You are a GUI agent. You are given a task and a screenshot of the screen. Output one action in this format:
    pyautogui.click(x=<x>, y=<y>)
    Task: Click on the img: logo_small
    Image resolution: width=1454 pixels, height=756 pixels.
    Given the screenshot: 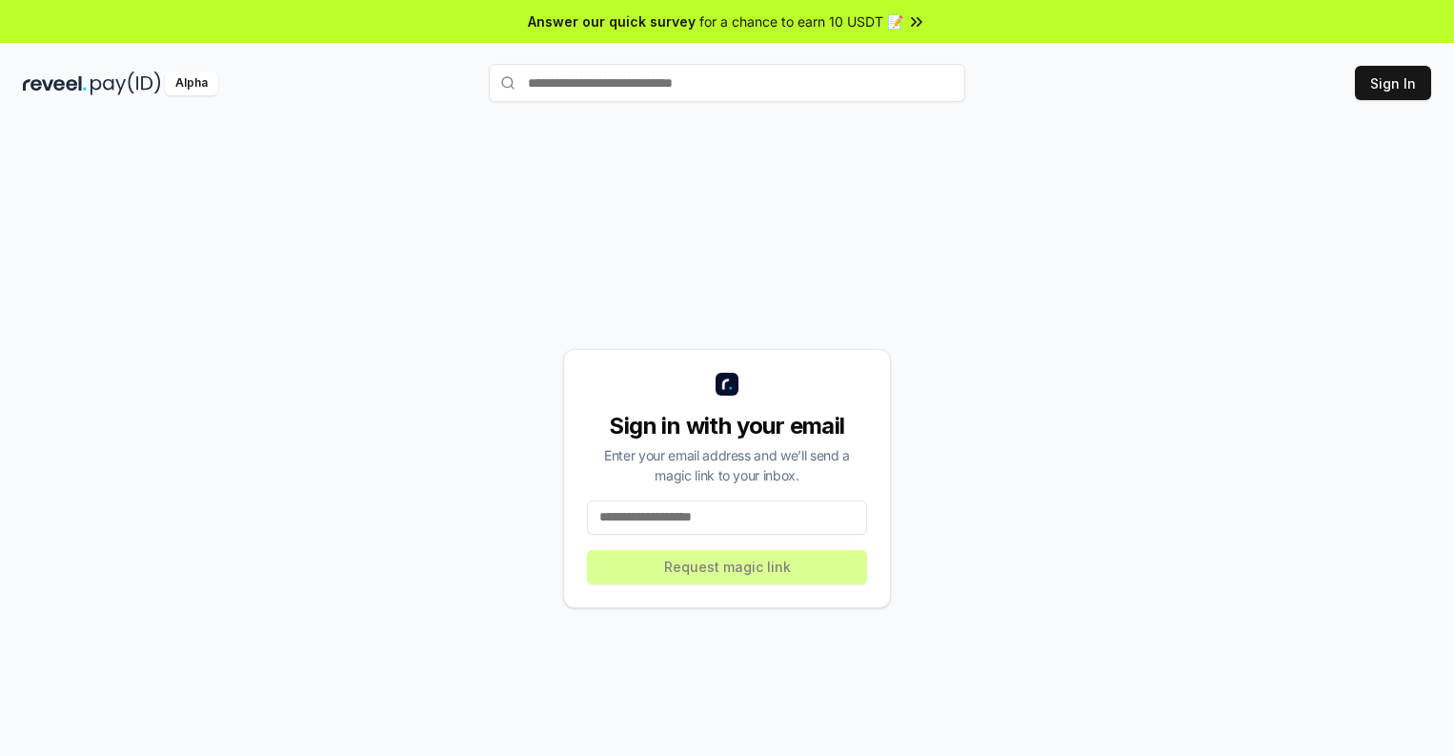 What is the action you would take?
    pyautogui.click(x=727, y=384)
    